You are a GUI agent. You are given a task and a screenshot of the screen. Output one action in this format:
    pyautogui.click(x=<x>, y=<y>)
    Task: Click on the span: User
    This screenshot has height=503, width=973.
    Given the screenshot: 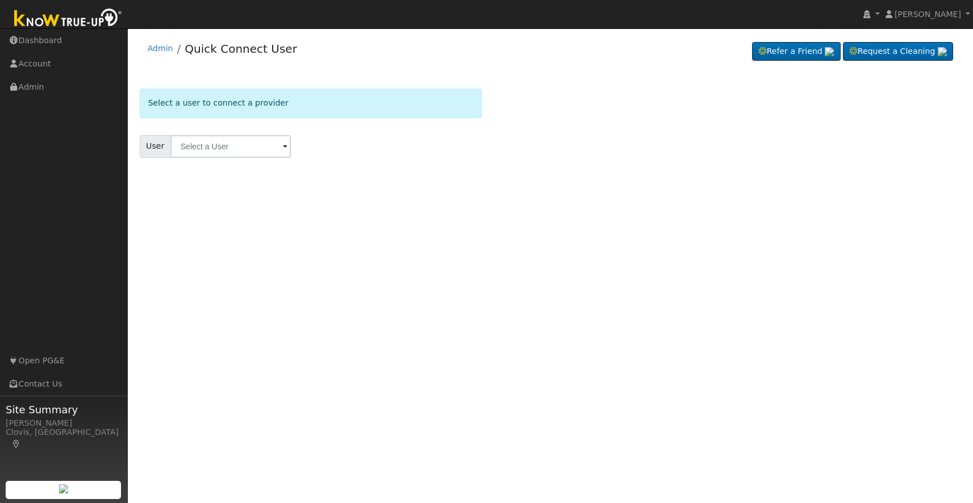 What is the action you would take?
    pyautogui.click(x=155, y=147)
    